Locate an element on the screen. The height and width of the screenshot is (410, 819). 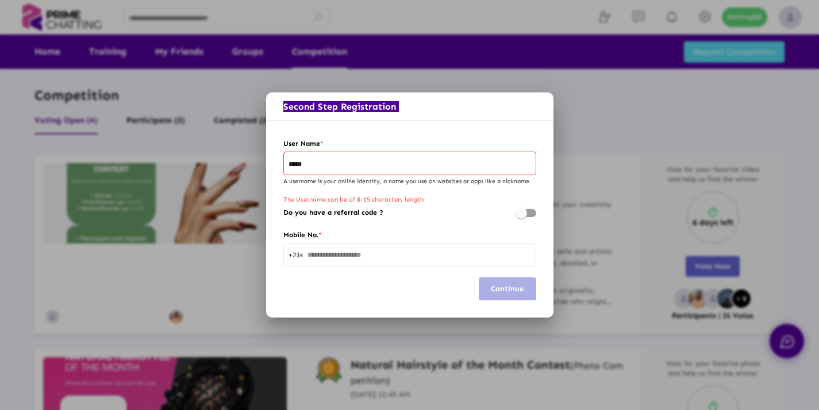
label: User Name is located at coordinates (410, 144).